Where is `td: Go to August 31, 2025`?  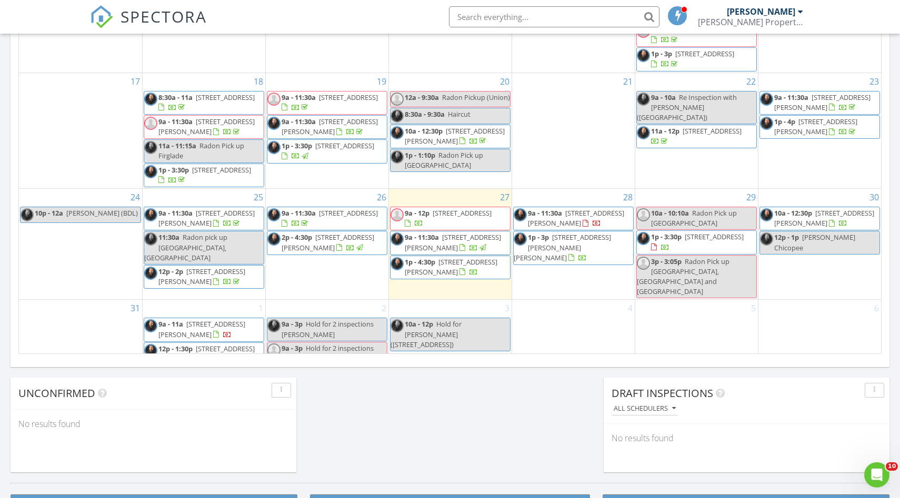 td: Go to August 31, 2025 is located at coordinates (81, 338).